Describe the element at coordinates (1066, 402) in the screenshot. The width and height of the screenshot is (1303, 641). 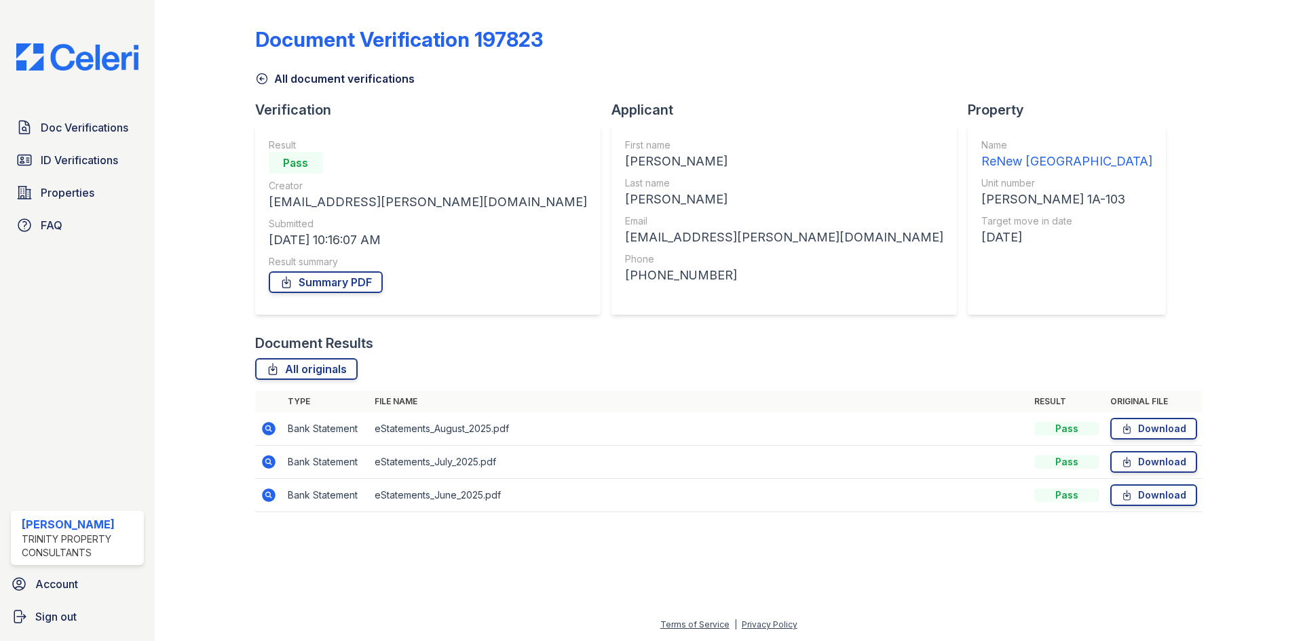
I see `th: Result` at that location.